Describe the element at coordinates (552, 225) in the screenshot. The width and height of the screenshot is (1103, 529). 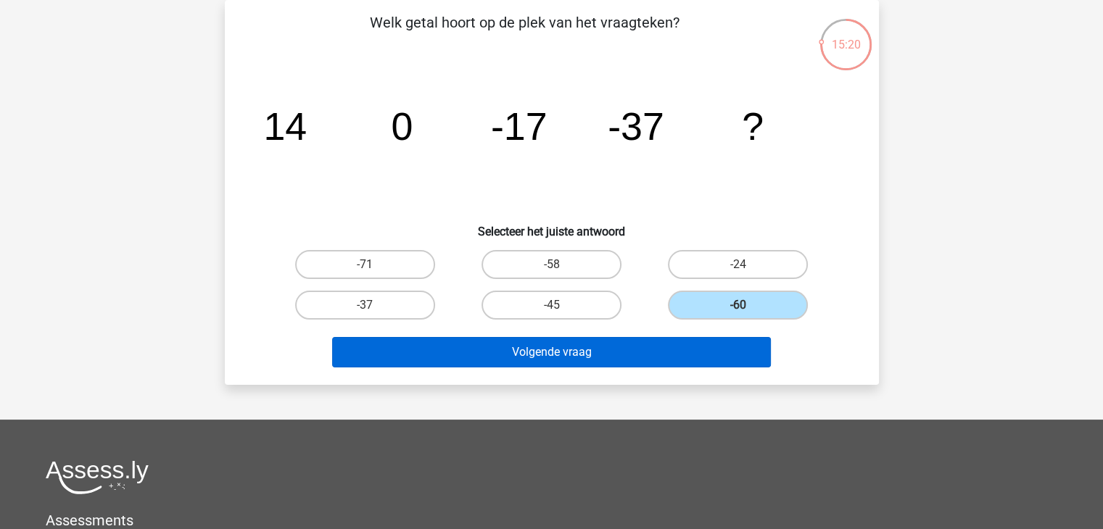
I see `h6: Selecteer het juiste antwoord` at that location.